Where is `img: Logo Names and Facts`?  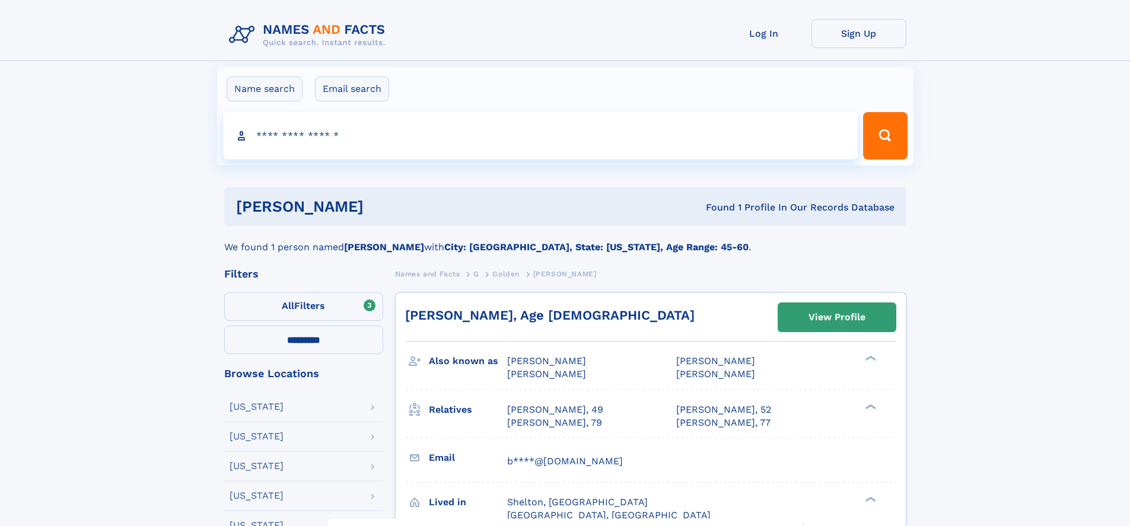 img: Logo Names and Facts is located at coordinates (310, 35).